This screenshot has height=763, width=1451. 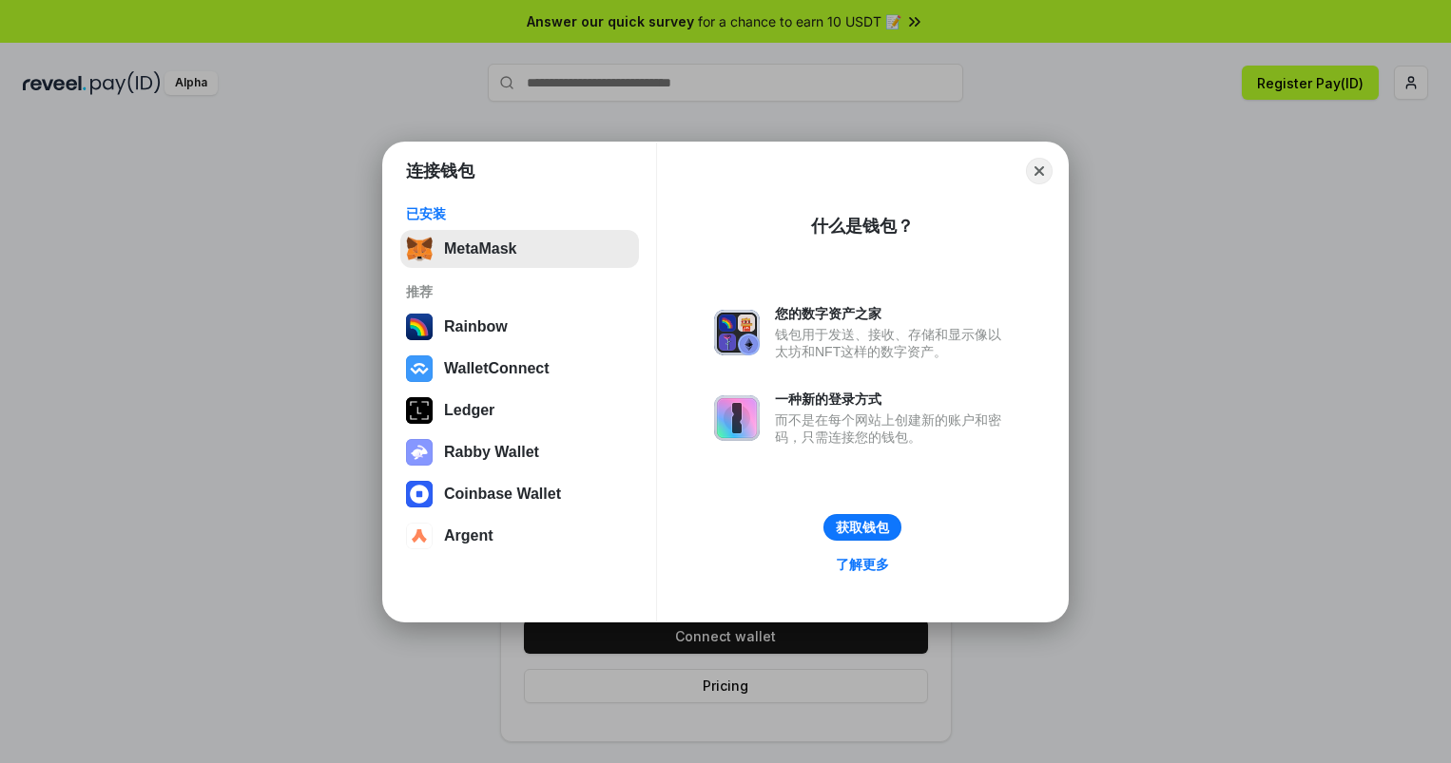 What do you see at coordinates (893, 343) in the screenshot?
I see `div: 钱包用于发送、接收、存储和显示像以太坊和NFT这样的数字资产。` at bounding box center [893, 343].